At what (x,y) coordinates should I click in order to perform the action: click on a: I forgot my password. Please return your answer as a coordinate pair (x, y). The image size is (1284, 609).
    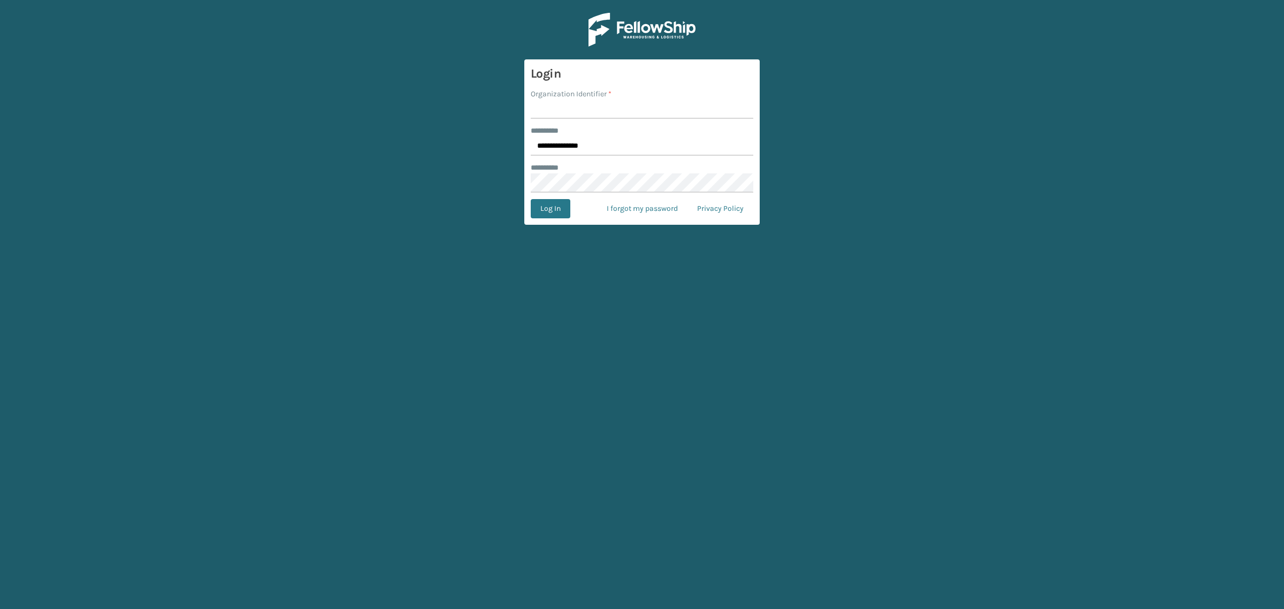
    Looking at the image, I should click on (642, 209).